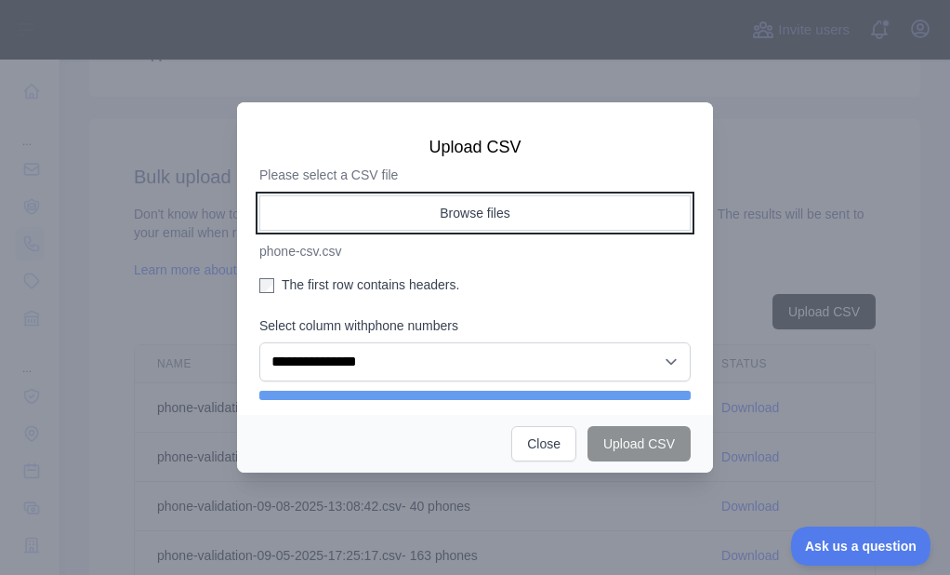 This screenshot has width=950, height=575. Describe the element at coordinates (475, 251) in the screenshot. I see `p: phone-csv.csv` at that location.